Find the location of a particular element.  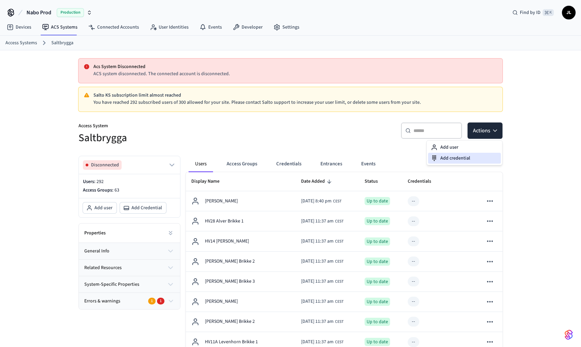

span: Production is located at coordinates (70, 13).